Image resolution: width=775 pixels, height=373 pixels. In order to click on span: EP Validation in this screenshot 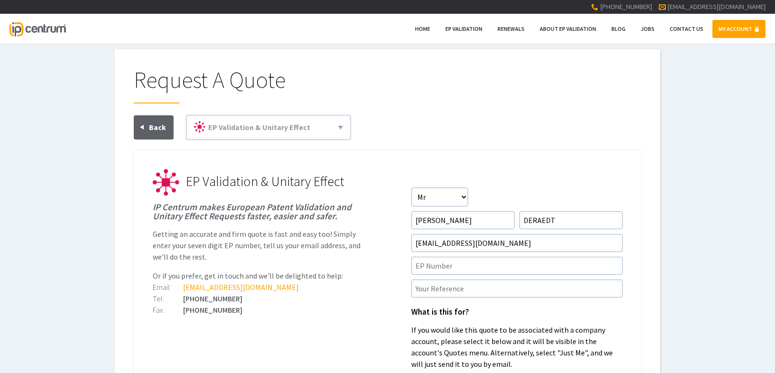, I will do `click(464, 28)`.